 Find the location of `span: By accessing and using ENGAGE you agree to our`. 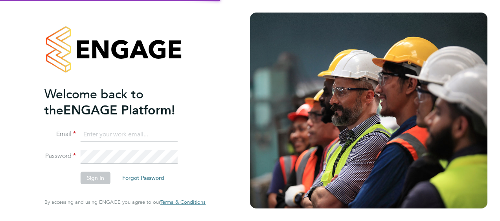

span: By accessing and using ENGAGE you agree to our is located at coordinates (125, 202).